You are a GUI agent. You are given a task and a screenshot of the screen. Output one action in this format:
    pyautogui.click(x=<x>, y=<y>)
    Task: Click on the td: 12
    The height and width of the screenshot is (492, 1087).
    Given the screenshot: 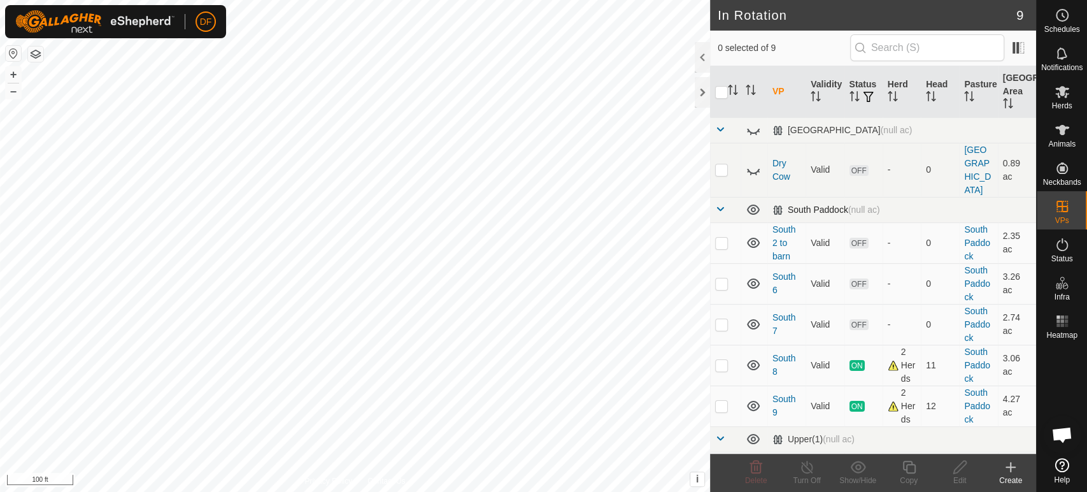 What is the action you would take?
    pyautogui.click(x=940, y=406)
    